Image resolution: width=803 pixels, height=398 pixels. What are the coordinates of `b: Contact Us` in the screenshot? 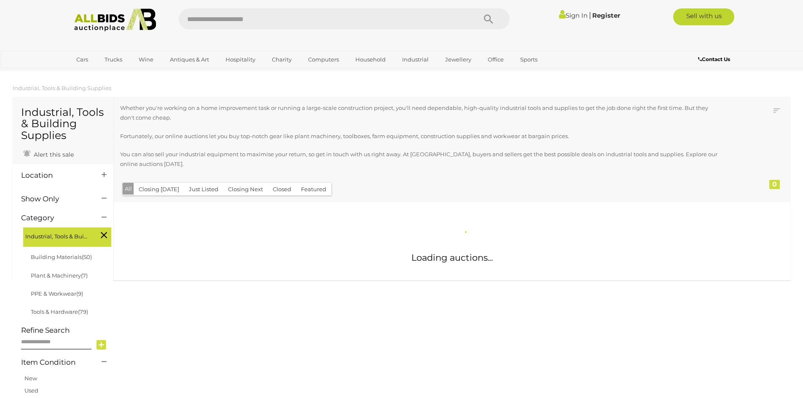 It's located at (714, 59).